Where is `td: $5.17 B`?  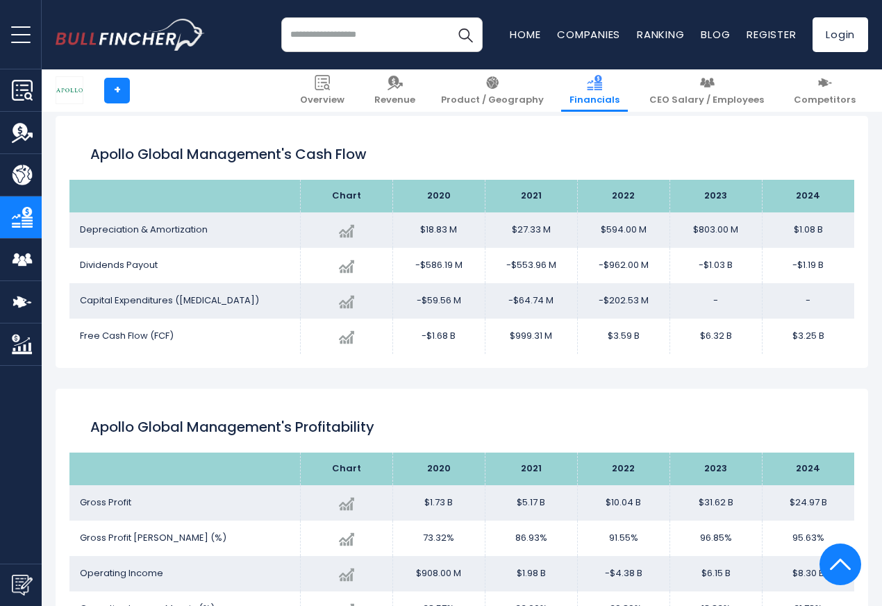 td: $5.17 B is located at coordinates (531, 503).